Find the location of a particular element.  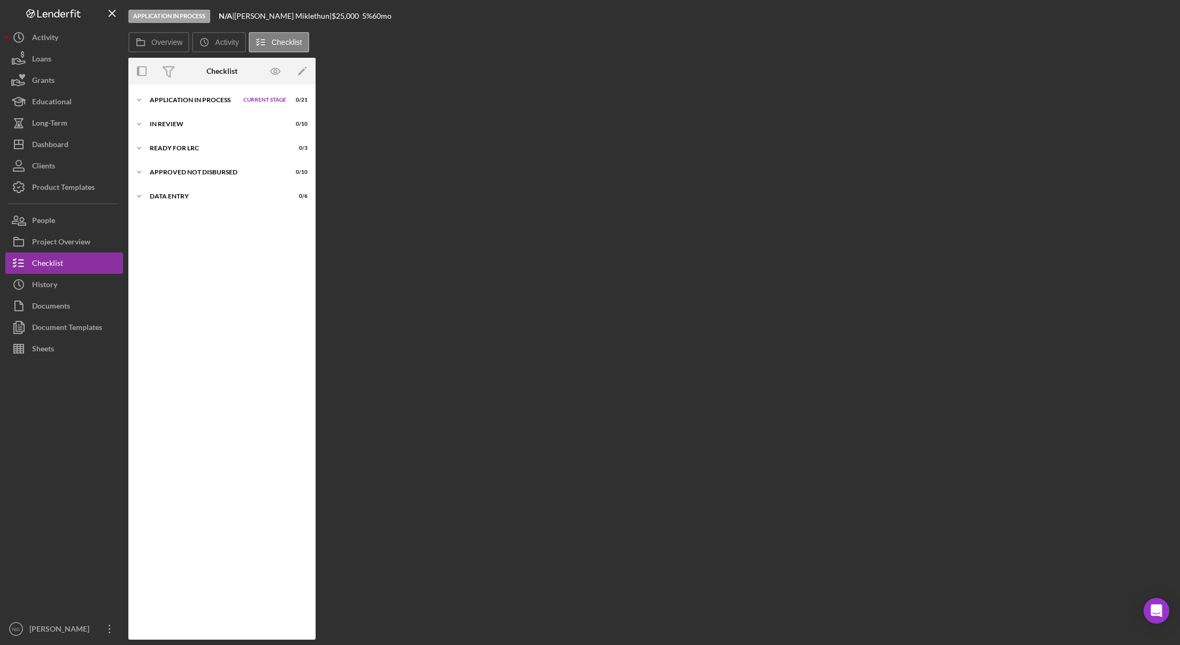

span: $25,000 is located at coordinates (345, 16).